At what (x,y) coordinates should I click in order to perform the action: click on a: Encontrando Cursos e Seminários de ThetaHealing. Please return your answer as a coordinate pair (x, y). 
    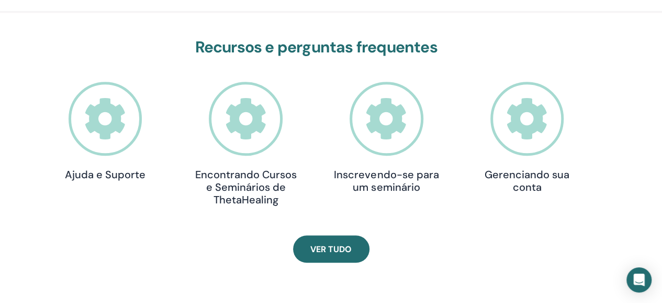
    Looking at the image, I should click on (246, 143).